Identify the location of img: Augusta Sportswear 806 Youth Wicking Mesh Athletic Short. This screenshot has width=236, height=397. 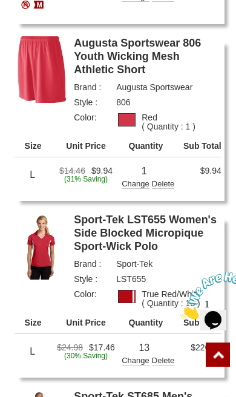
(41, 70).